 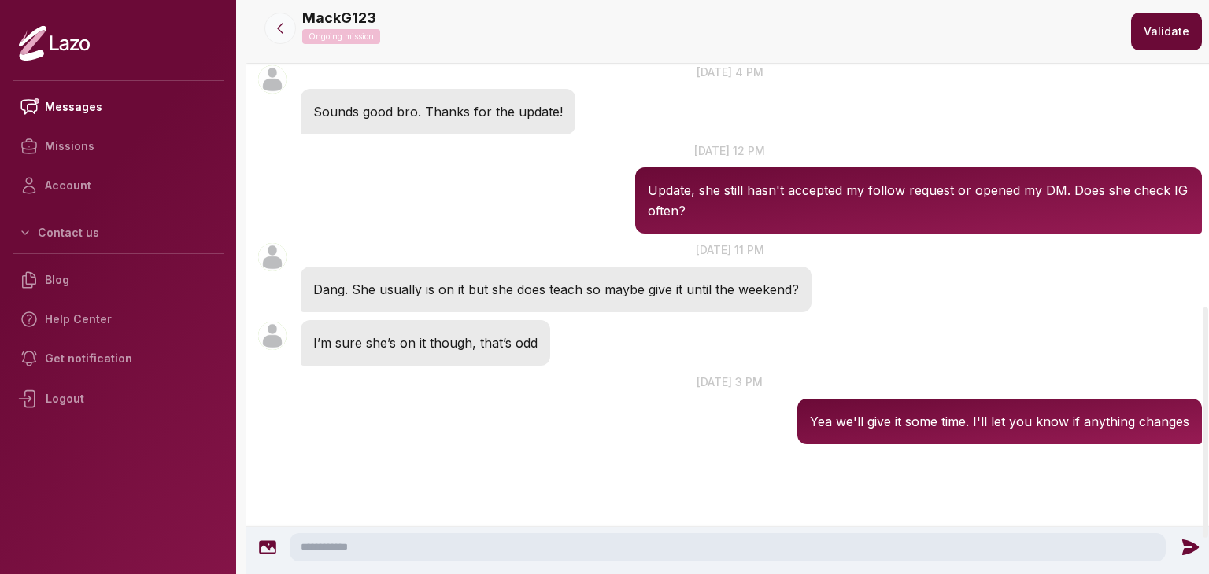 What do you see at coordinates (118, 186) in the screenshot?
I see `a: Account` at bounding box center [118, 186].